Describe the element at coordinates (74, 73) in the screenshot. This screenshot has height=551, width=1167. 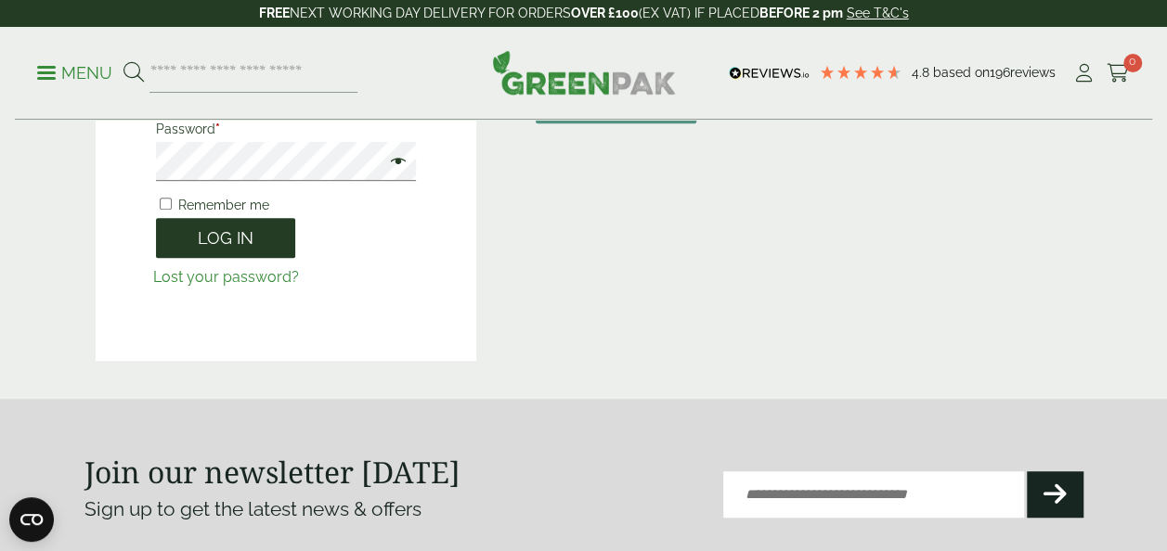
I see `p: Menu` at that location.